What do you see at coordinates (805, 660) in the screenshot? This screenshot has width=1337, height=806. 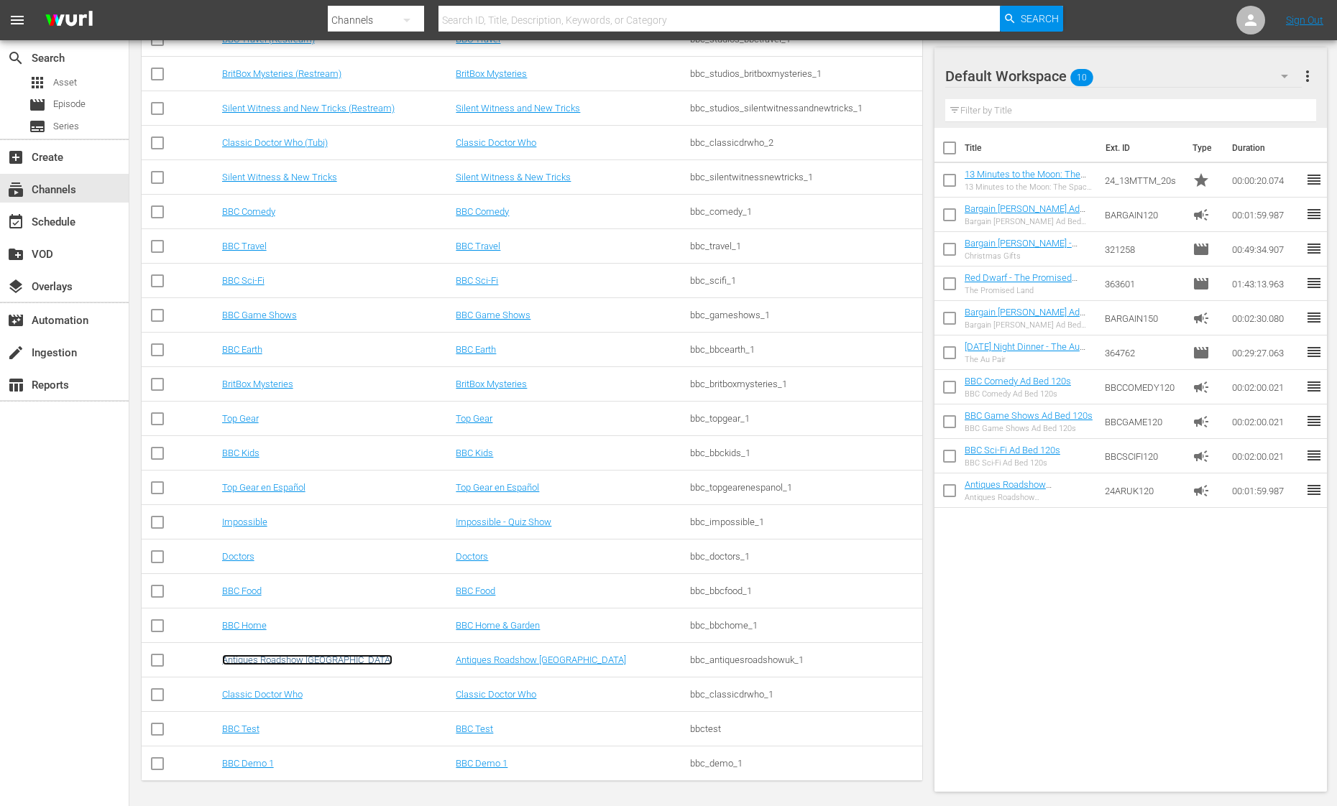 I see `div: bbc_antiquesroadshowuk_1` at bounding box center [805, 660].